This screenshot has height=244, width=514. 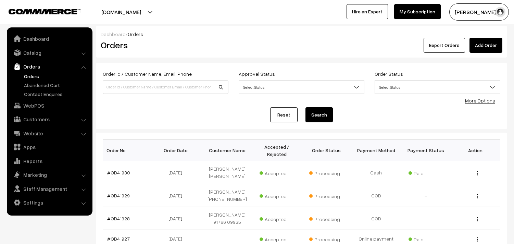 What do you see at coordinates (119, 238) in the screenshot?
I see `a: #OD41927` at bounding box center [119, 238].